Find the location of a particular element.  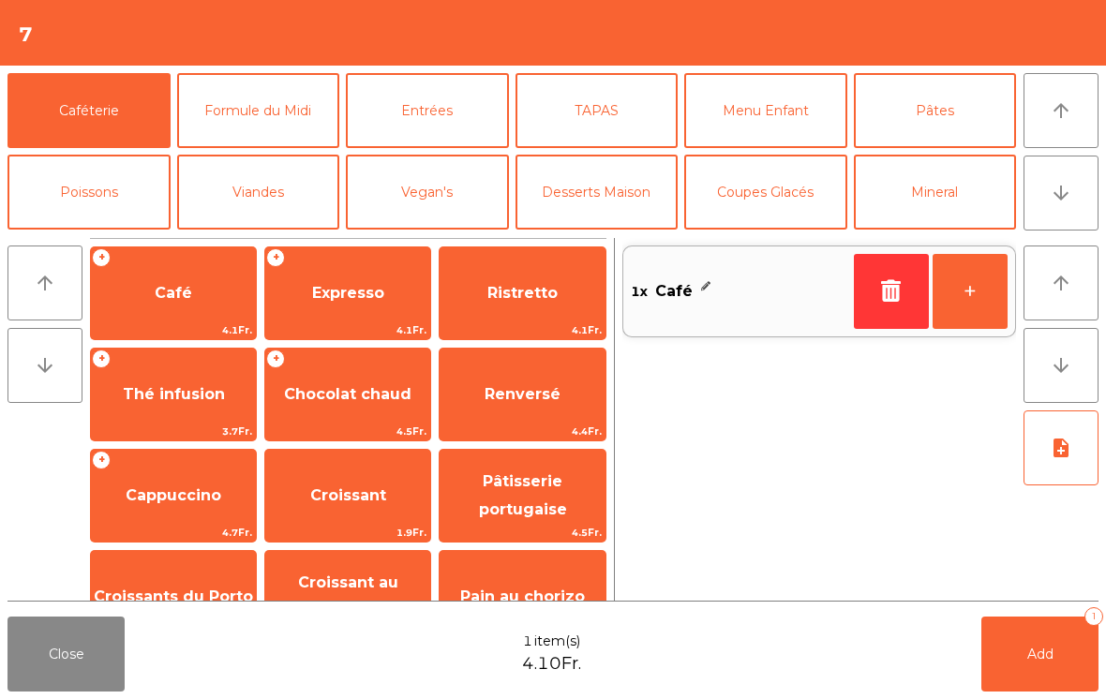

button: Viandes is located at coordinates (259, 192).